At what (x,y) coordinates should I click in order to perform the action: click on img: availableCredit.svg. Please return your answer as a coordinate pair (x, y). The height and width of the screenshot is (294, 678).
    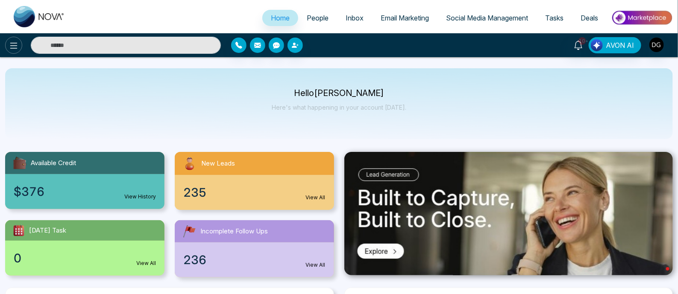
    Looking at the image, I should click on (20, 163).